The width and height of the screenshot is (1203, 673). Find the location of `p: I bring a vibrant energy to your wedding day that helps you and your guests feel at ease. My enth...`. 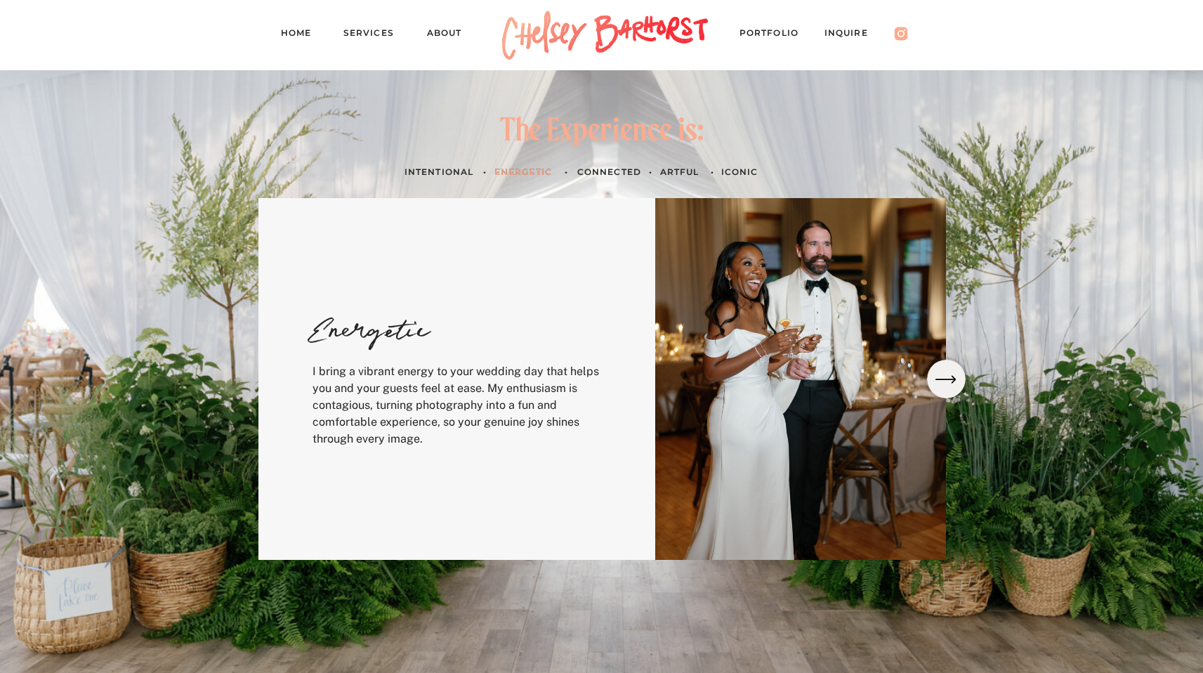

p: I bring a vibrant energy to your wedding day that helps you and your guests feel at ease. My enth... is located at coordinates (464, 412).